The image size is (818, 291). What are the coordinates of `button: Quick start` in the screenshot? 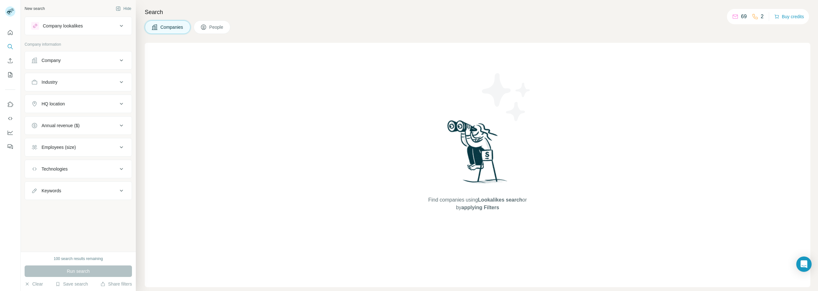 It's located at (10, 33).